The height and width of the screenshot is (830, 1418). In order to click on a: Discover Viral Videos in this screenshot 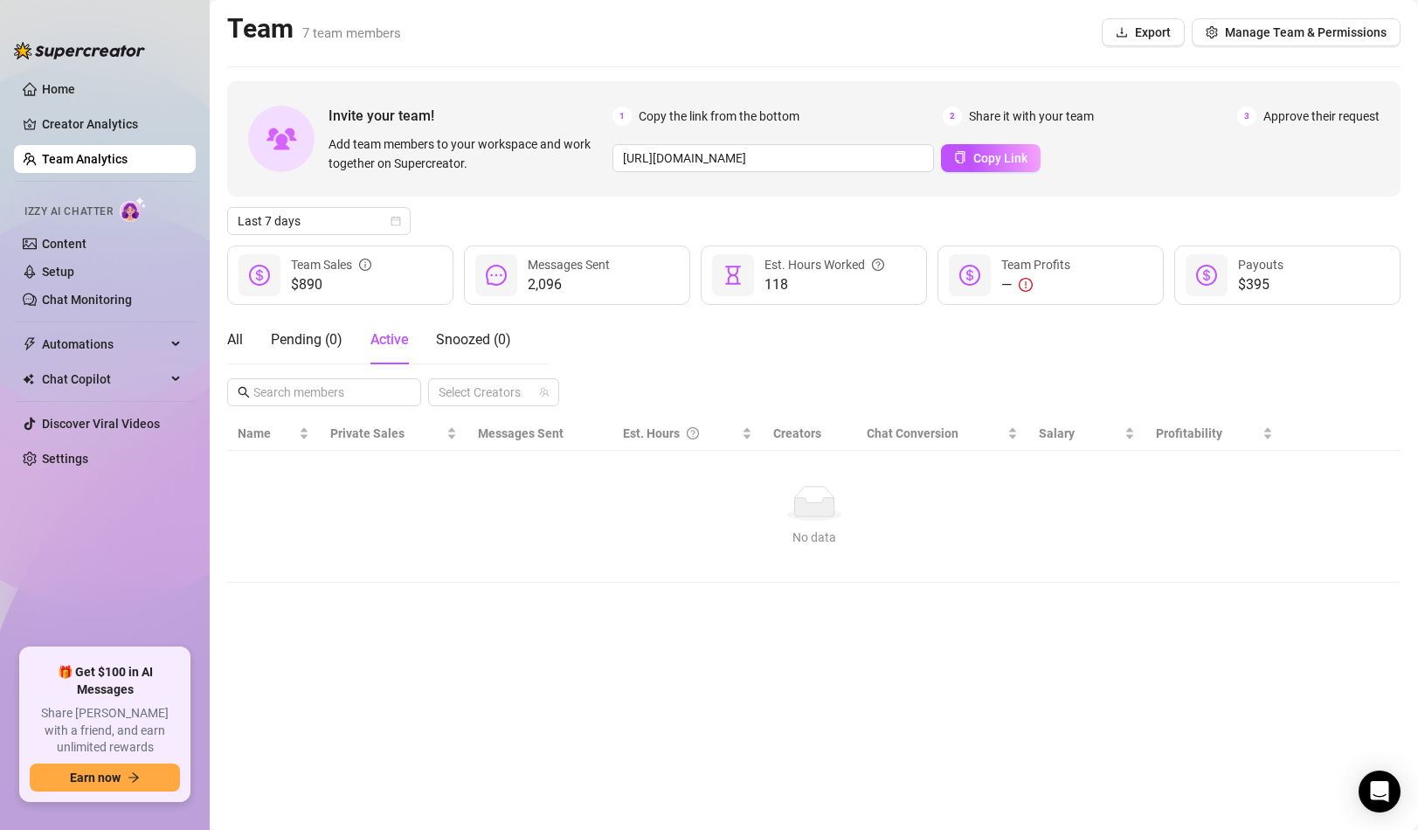, I will do `click(100, 424)`.